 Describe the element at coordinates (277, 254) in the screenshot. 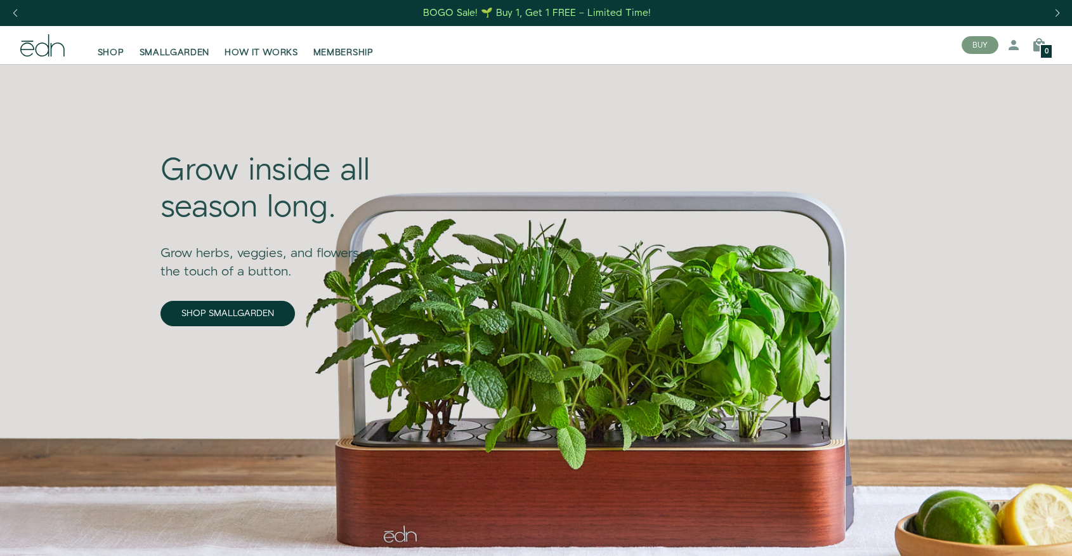

I see `div: Grow herbs, veggies, and flowers at the touch of a button.` at that location.